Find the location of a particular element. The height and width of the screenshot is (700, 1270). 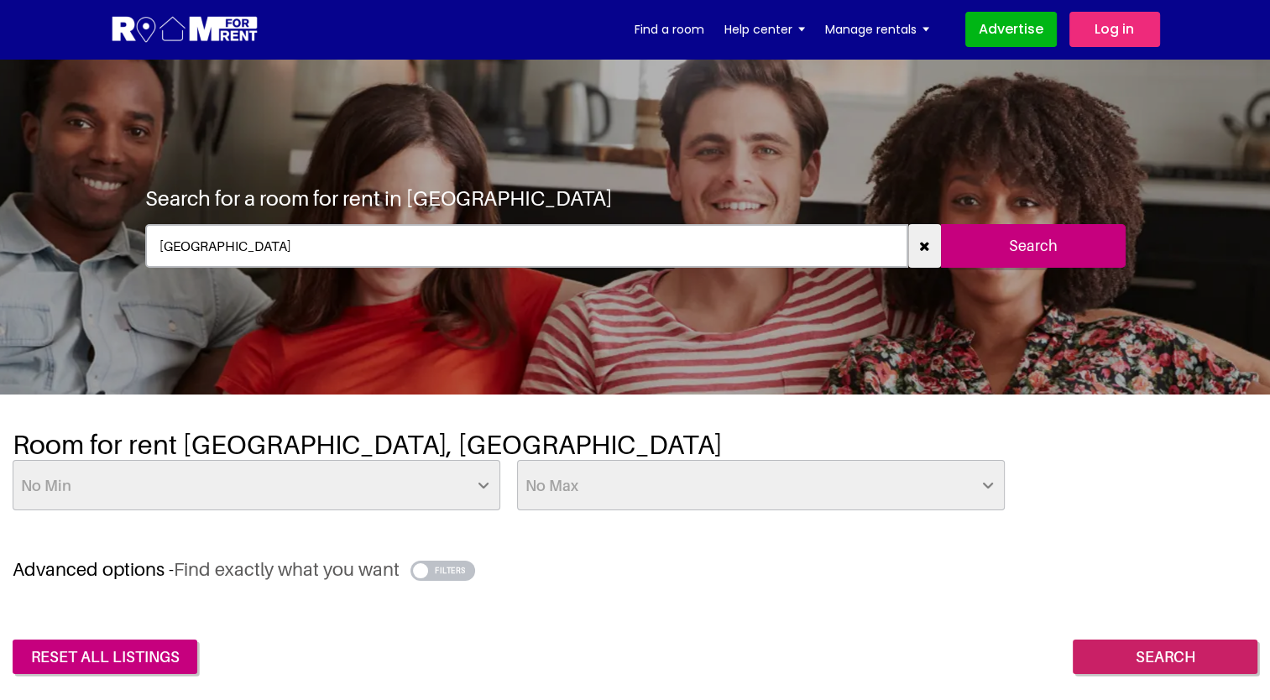

span: Find exactly what you want is located at coordinates (286, 569).